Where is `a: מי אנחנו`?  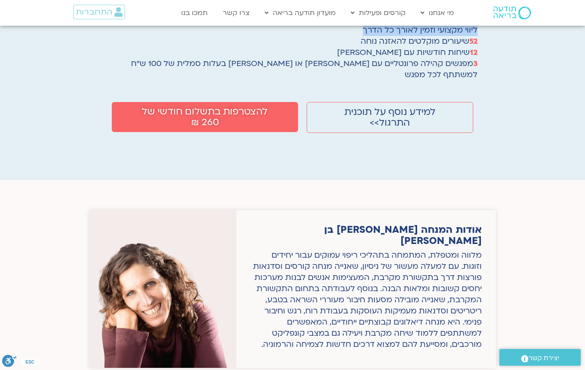
a: מי אנחנו is located at coordinates (437, 13).